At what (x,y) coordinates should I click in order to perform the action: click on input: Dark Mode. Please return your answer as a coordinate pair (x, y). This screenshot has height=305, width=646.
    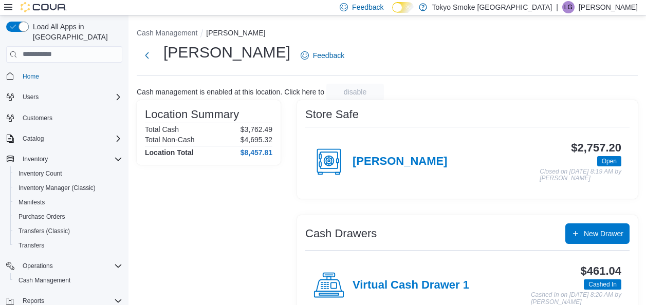
    Looking at the image, I should click on (403, 7).